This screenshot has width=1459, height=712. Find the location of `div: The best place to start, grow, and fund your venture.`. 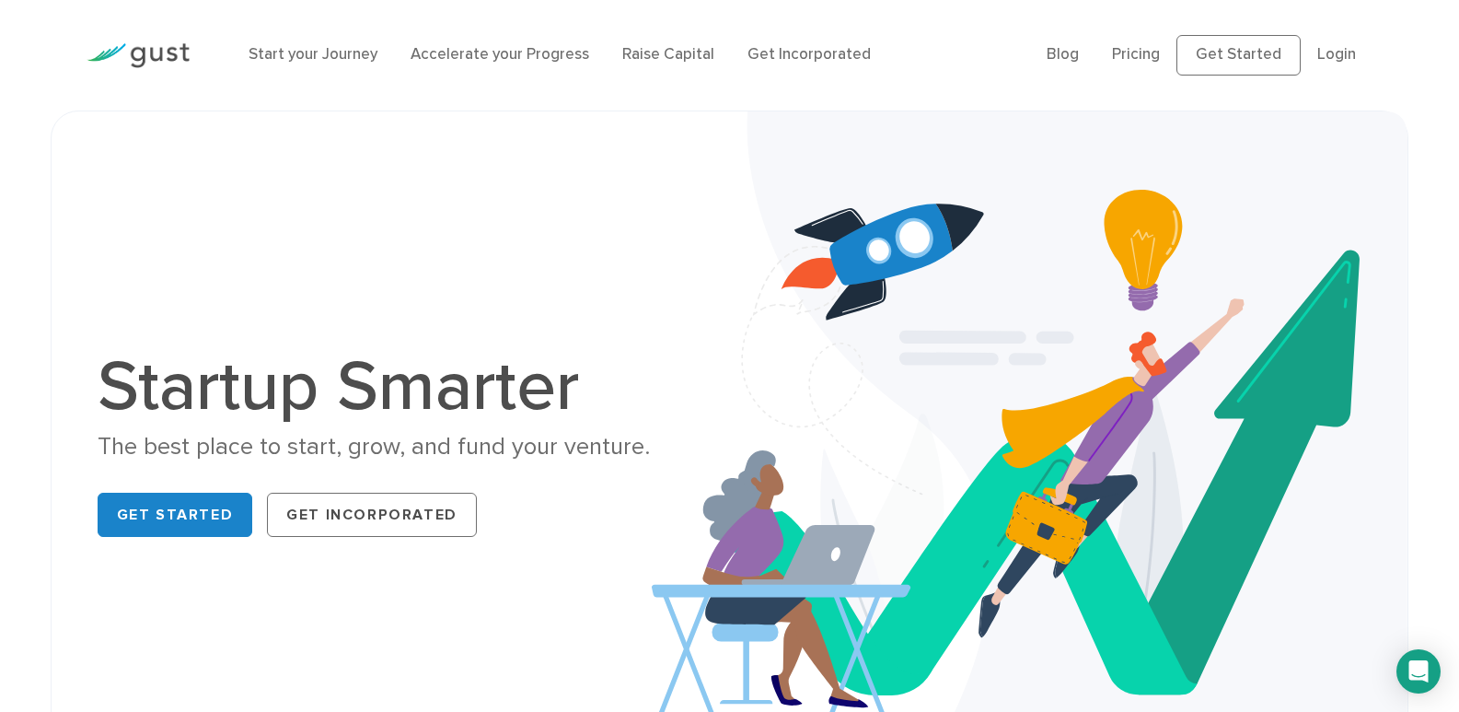

div: The best place to start, grow, and fund your venture. is located at coordinates (407, 446).